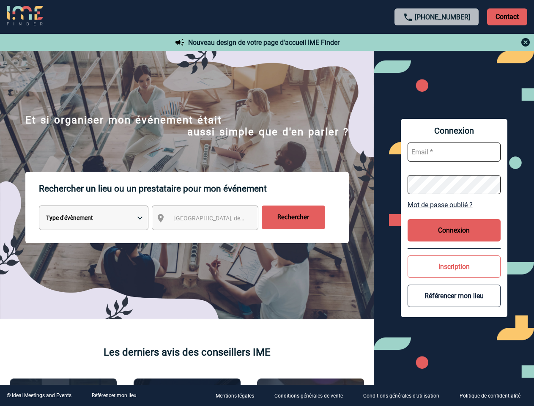 Image resolution: width=534 pixels, height=406 pixels. What do you see at coordinates (309, 396) in the screenshot?
I see `p: Conditions générales de vente` at bounding box center [309, 396].